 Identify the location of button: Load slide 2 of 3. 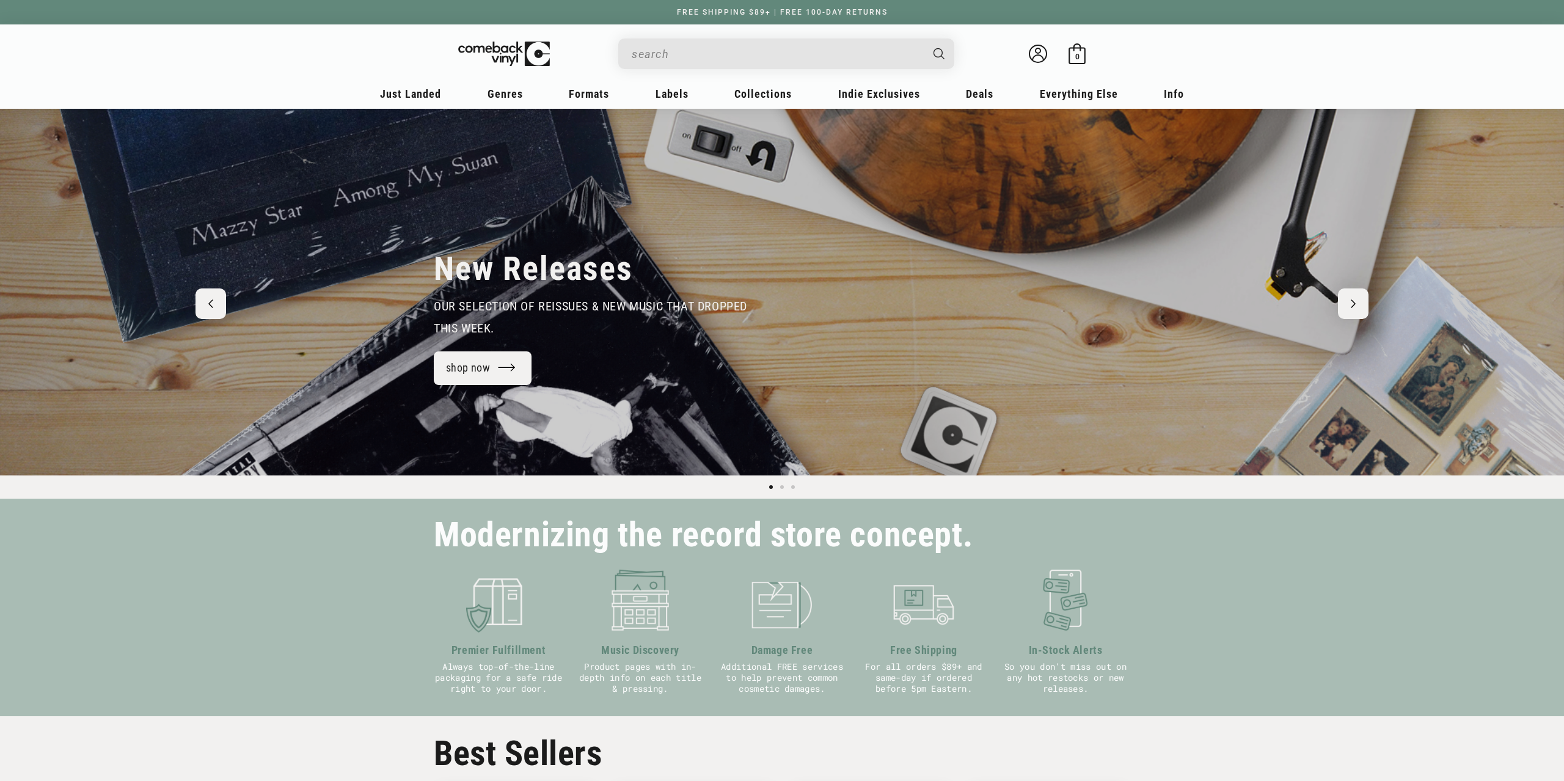
(782, 487).